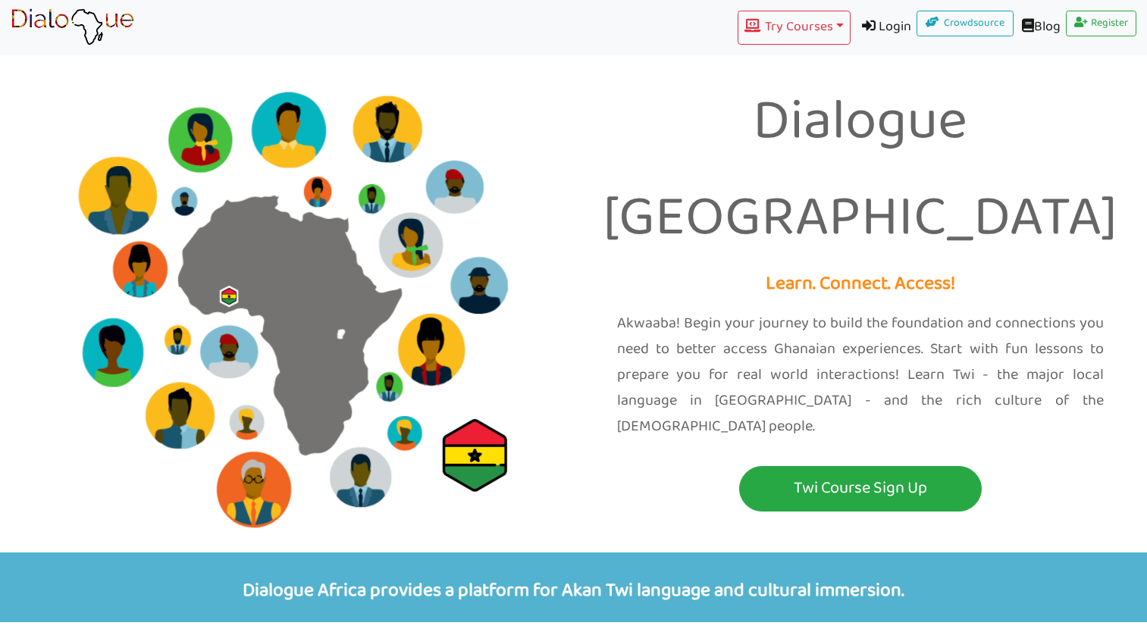  What do you see at coordinates (965, 23) in the screenshot?
I see `a: Crowdsource` at bounding box center [965, 23].